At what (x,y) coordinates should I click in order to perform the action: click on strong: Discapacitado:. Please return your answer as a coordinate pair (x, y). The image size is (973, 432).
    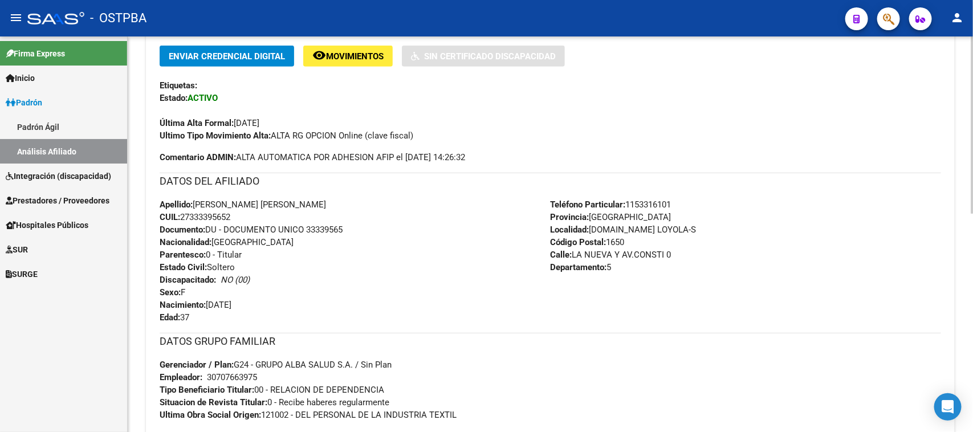
    Looking at the image, I should click on (188, 280).